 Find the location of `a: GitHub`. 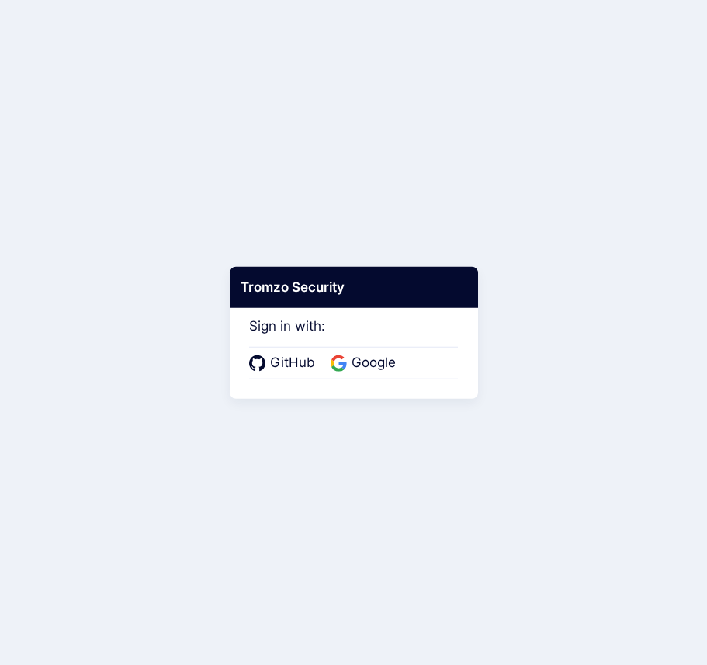

a: GitHub is located at coordinates (284, 363).